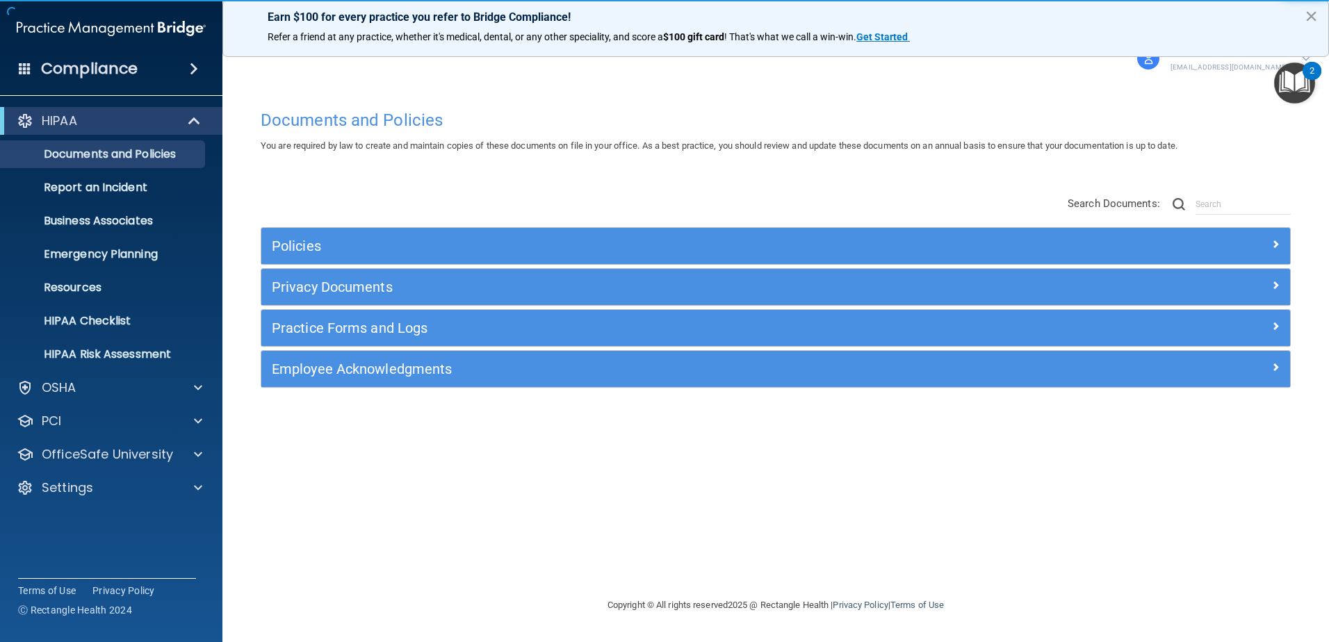 This screenshot has width=1329, height=642. What do you see at coordinates (109, 421) in the screenshot?
I see `a: PCI` at bounding box center [109, 421].